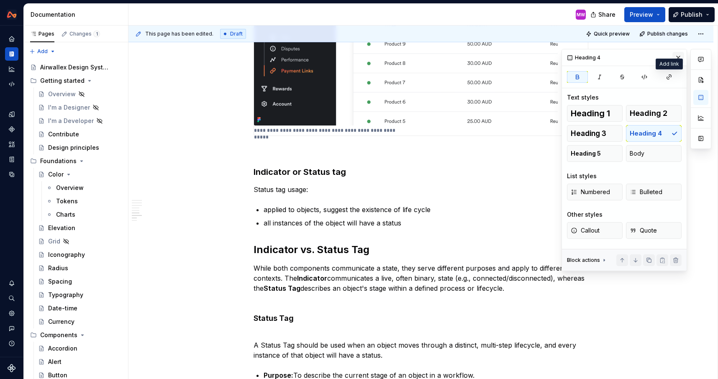 The height and width of the screenshot is (379, 718). I want to click on a: Charts, so click(84, 215).